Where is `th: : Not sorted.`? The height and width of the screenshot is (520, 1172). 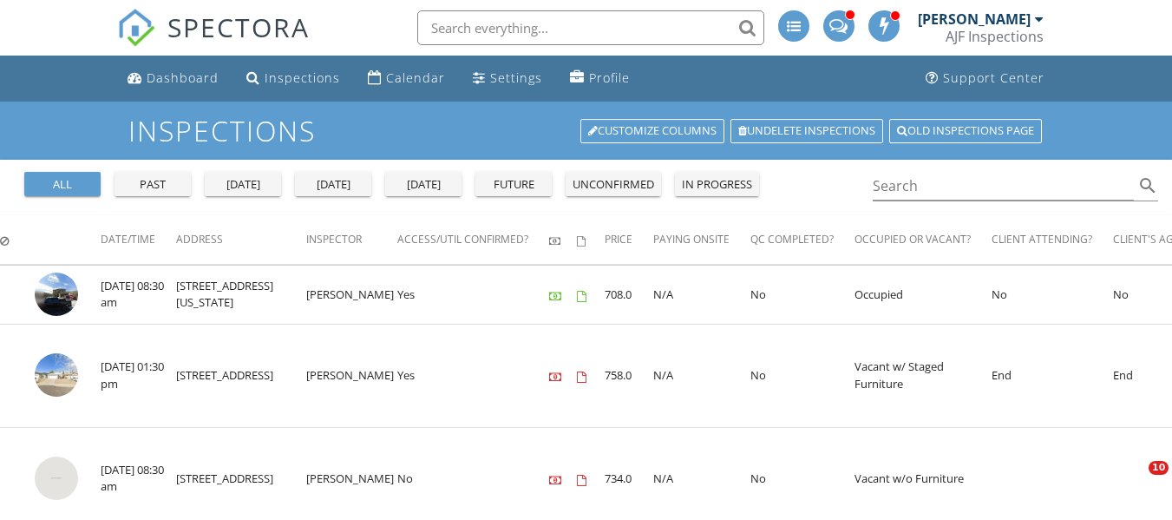
th: : Not sorted. is located at coordinates (64, 239).